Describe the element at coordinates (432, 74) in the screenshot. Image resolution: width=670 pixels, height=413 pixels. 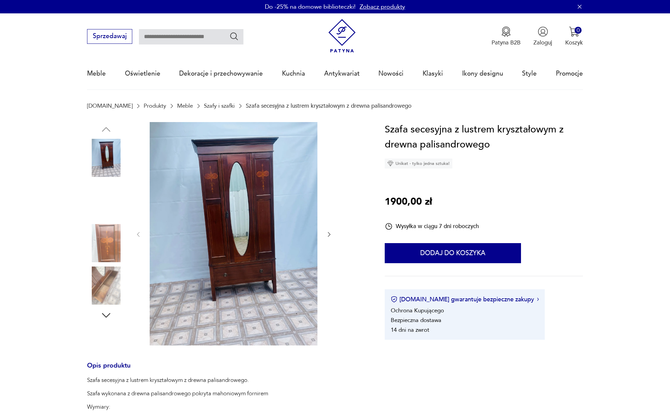
I see `a: Klasyki` at that location.